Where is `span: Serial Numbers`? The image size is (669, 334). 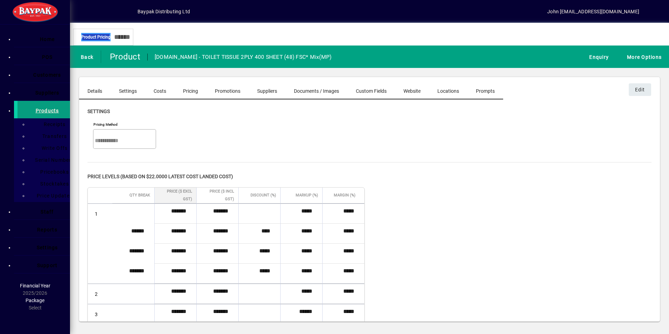 span: Serial Numbers is located at coordinates (52, 160).